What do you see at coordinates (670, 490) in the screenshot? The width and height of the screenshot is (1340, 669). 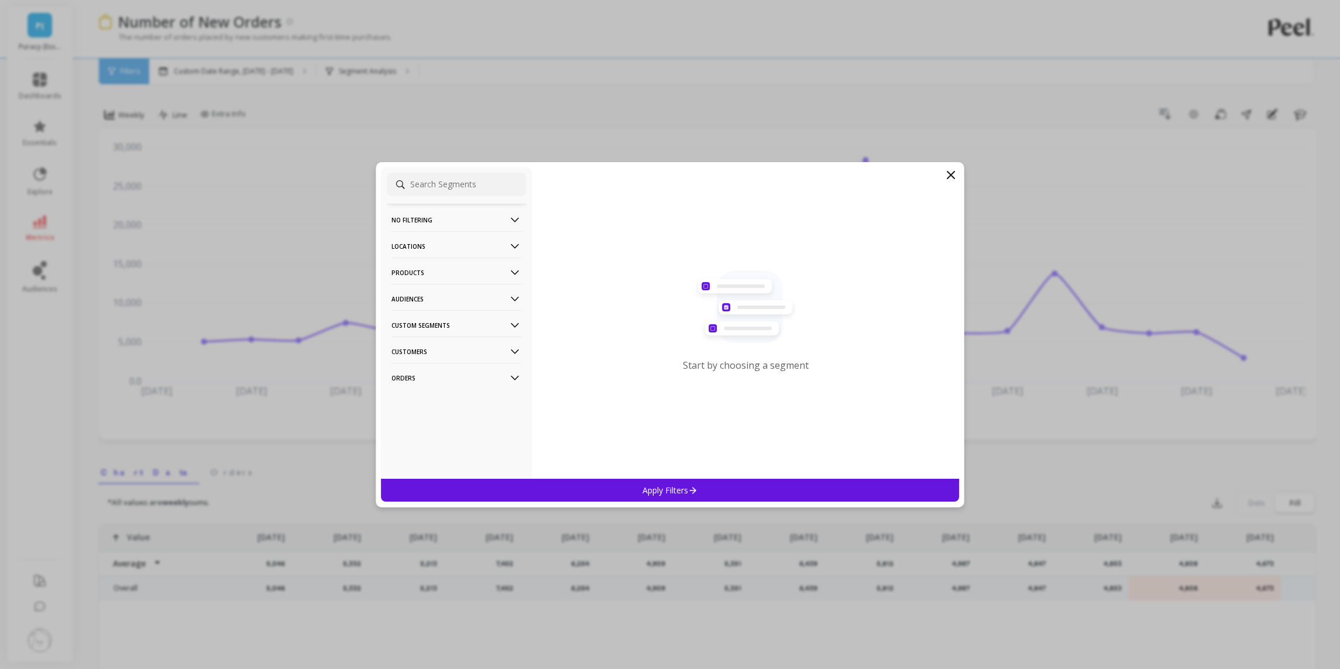 I see `p: Apply Filters` at bounding box center [670, 490].